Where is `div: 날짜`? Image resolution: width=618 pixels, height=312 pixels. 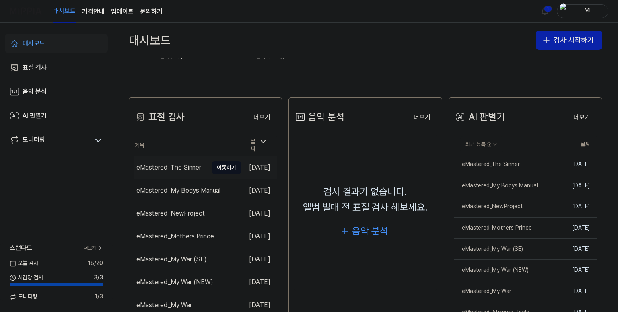 div: 날짜 is located at coordinates (259, 145).